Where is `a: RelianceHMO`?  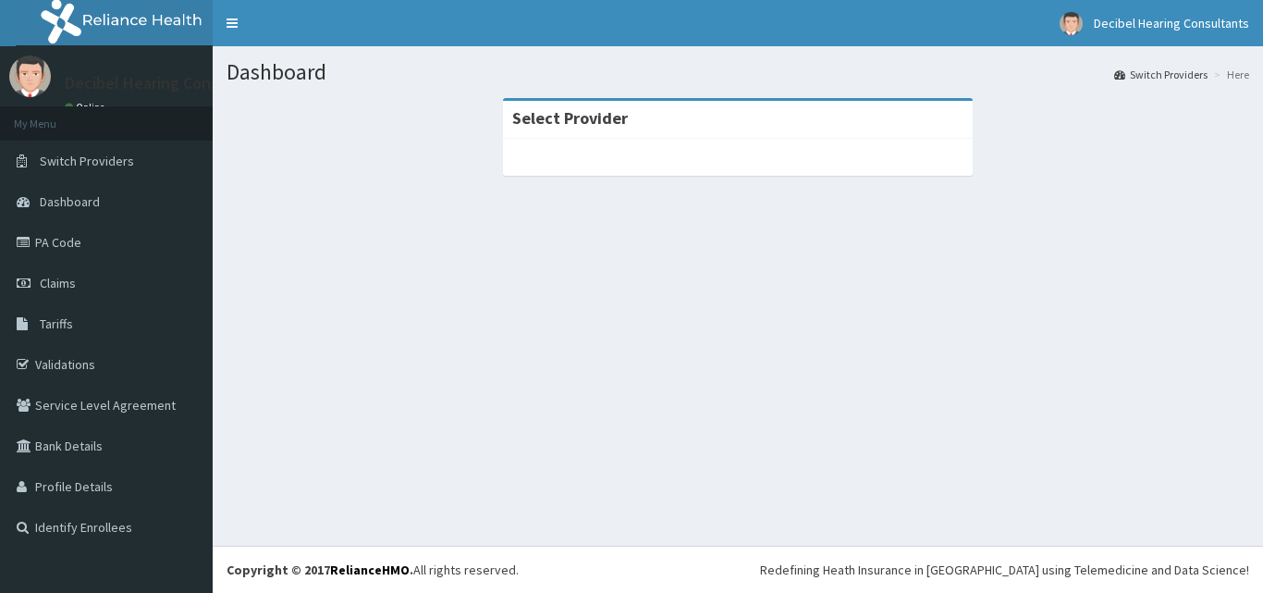 a: RelianceHMO is located at coordinates (370, 570).